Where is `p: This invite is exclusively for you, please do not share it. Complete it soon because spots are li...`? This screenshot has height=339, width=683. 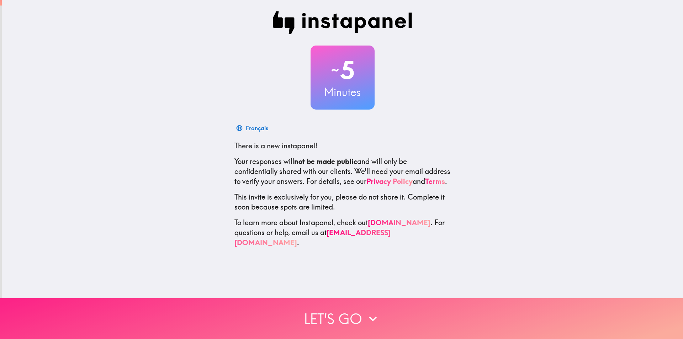
p: This invite is exclusively for you, please do not share it. Complete it soon because spots are li... is located at coordinates (342, 202).